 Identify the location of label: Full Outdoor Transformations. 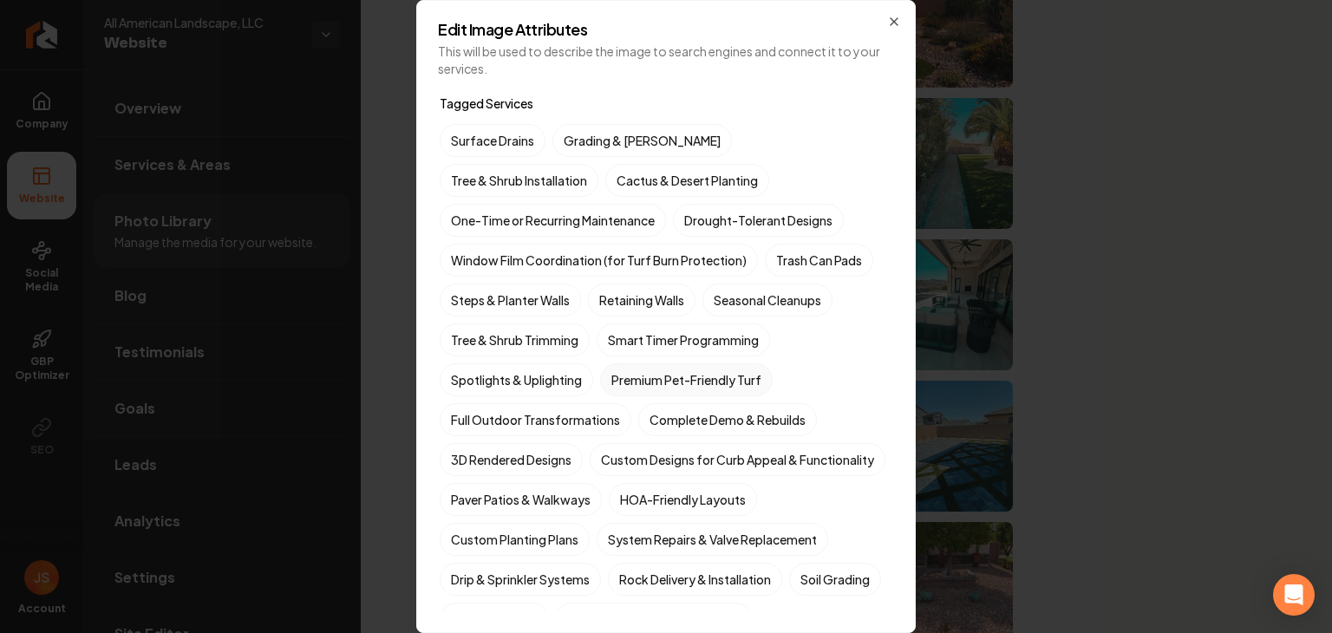
(535, 420).